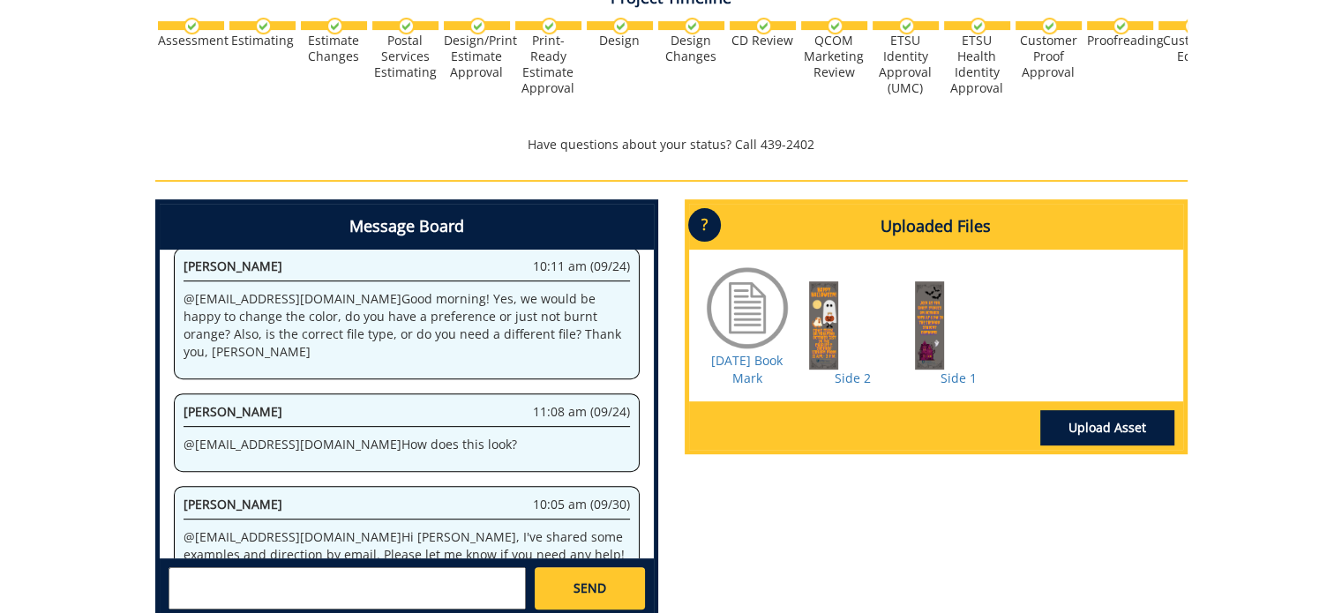  I want to click on a: Side 1, so click(958, 378).